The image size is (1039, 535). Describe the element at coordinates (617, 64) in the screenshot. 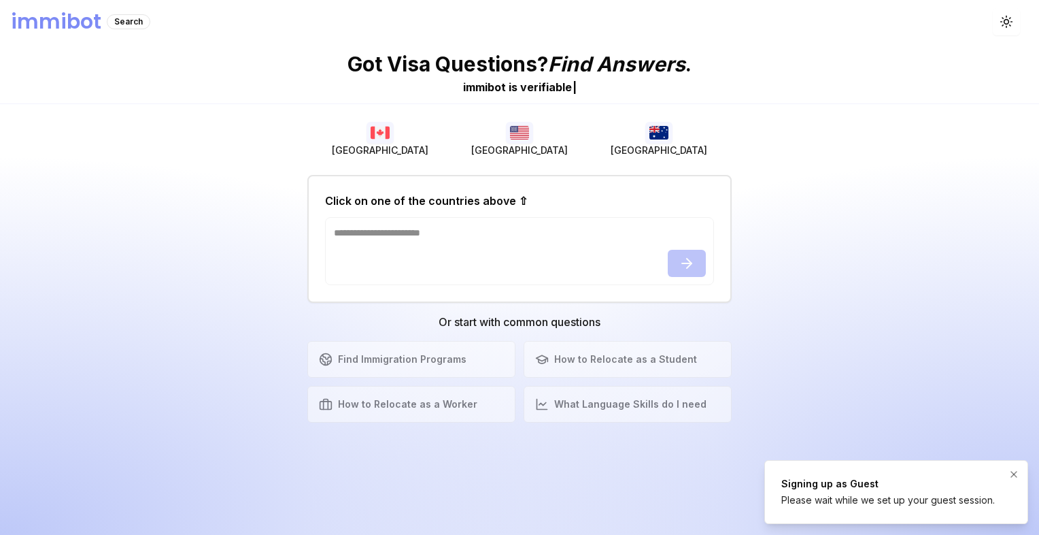

I see `span: Find Answers` at that location.